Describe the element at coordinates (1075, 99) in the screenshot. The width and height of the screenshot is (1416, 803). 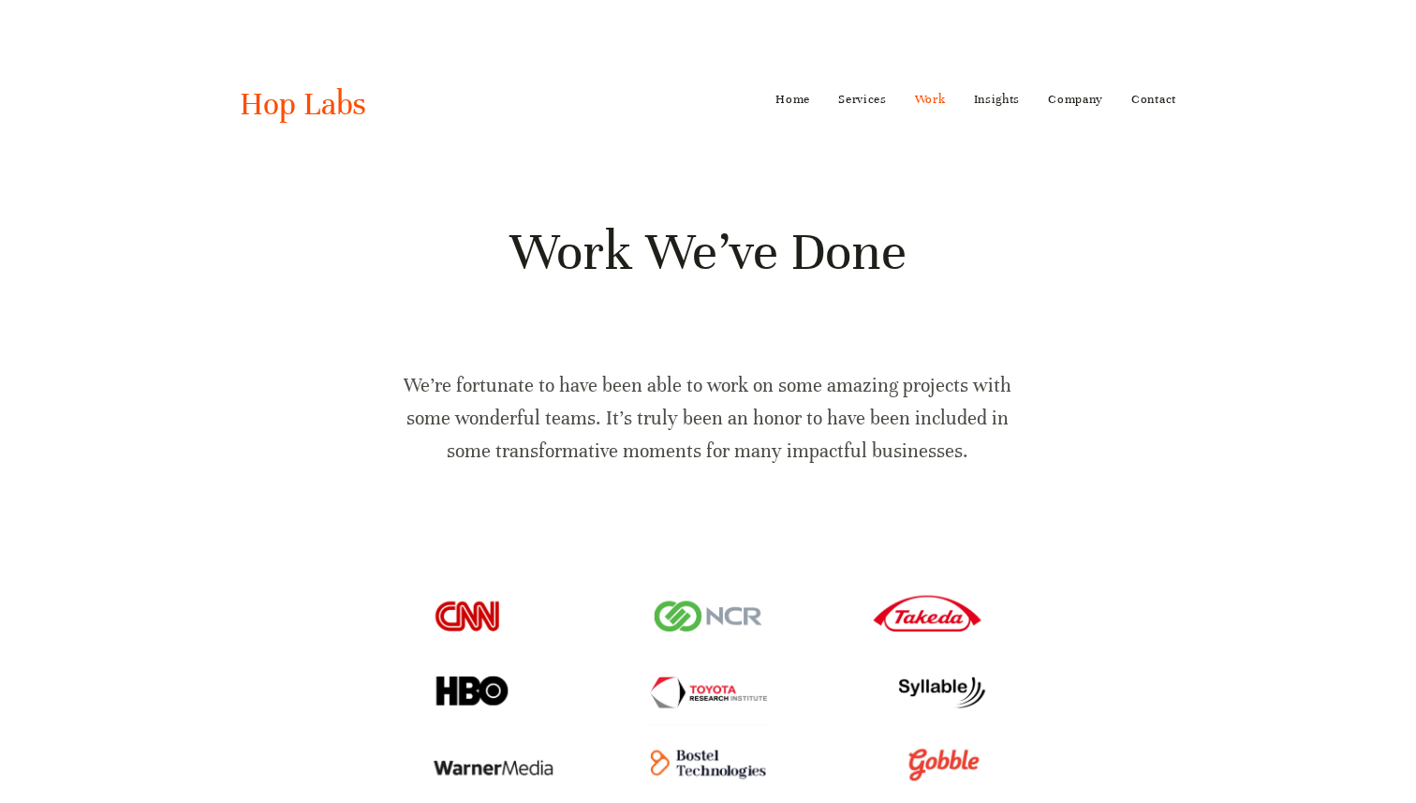
I see `a: Company` at that location.